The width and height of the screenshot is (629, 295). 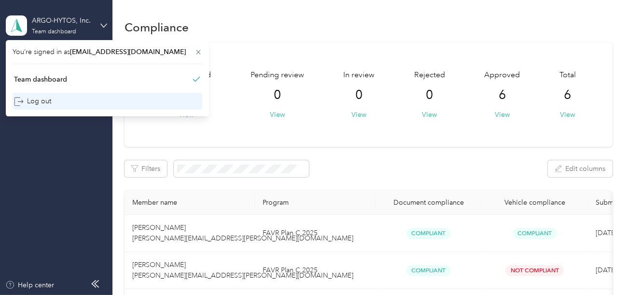 What do you see at coordinates (430, 75) in the screenshot?
I see `span: Rejected` at bounding box center [430, 75].